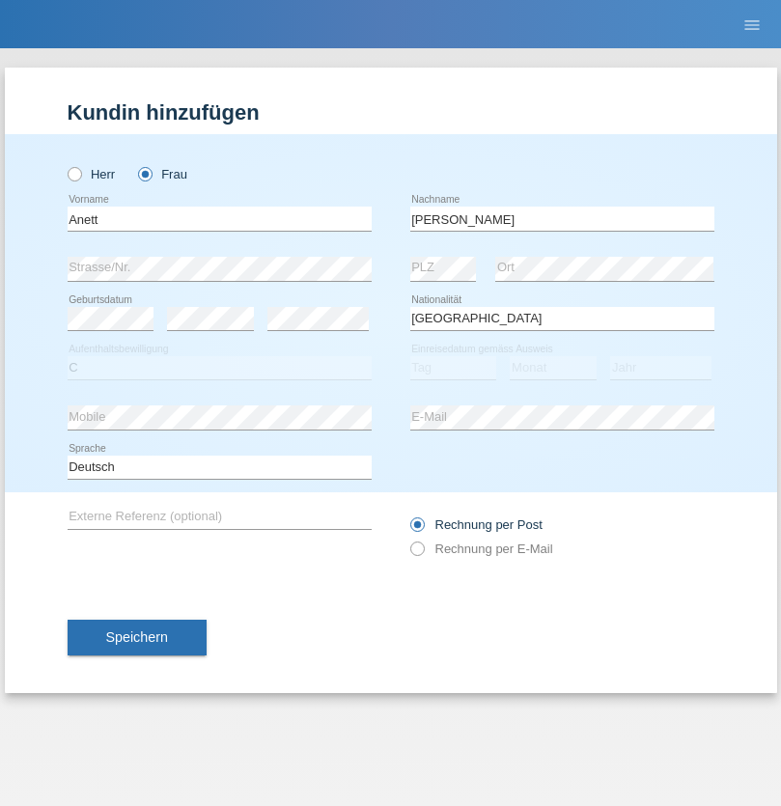 This screenshot has height=806, width=781. I want to click on span: Speichern, so click(137, 637).